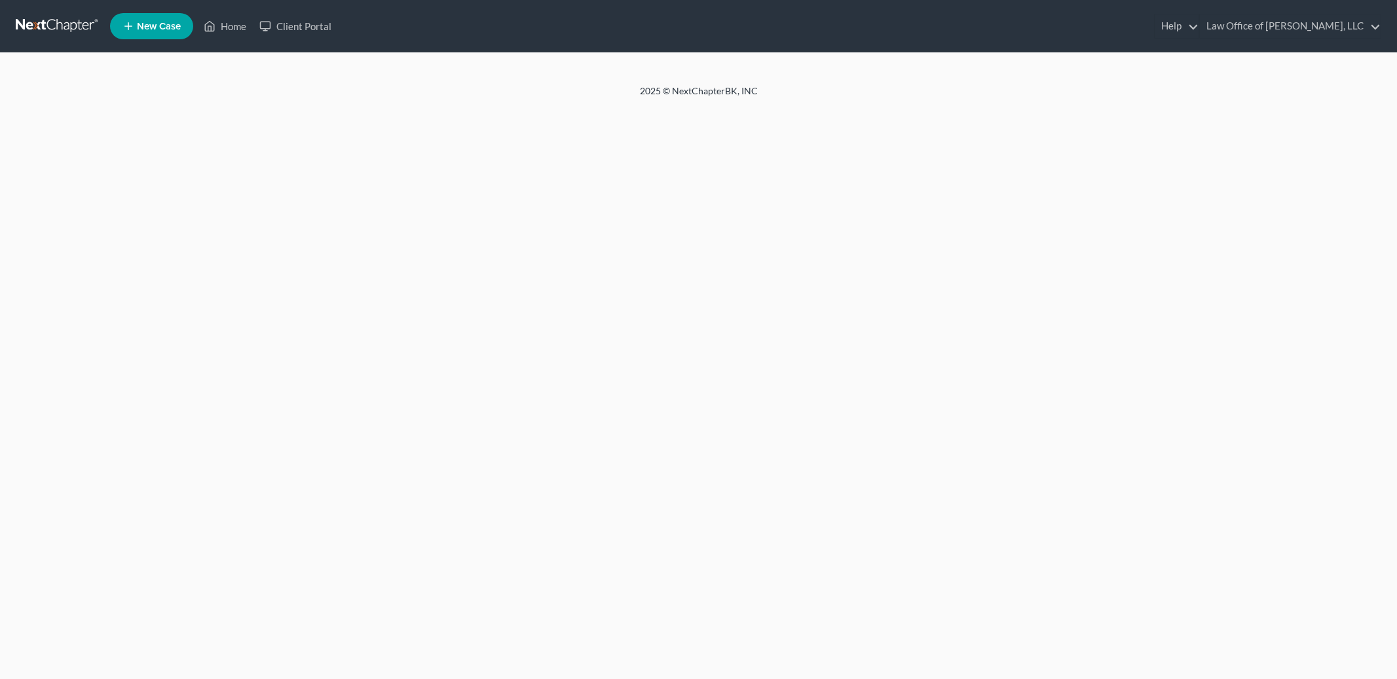 This screenshot has height=679, width=1397. I want to click on a: Client Portal, so click(295, 26).